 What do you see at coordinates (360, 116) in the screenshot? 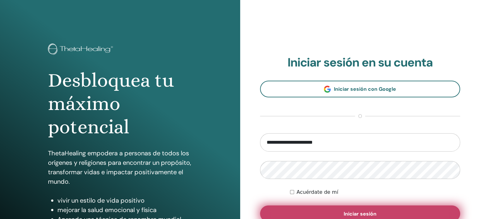
I see `font: o` at bounding box center [360, 116].